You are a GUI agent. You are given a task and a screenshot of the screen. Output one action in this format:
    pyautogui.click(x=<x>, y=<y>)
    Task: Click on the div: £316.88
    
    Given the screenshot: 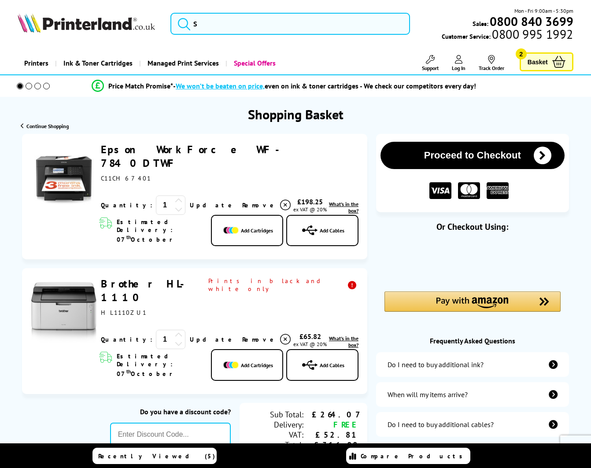 What is the action you would take?
    pyautogui.click(x=331, y=445)
    